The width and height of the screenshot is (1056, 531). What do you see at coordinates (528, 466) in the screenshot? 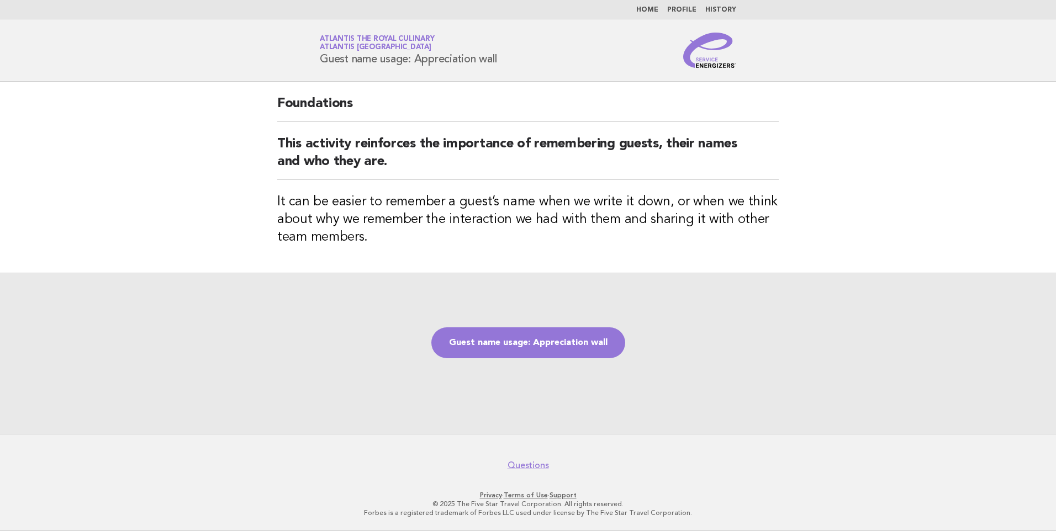
I see `a: Questions` at bounding box center [528, 466].